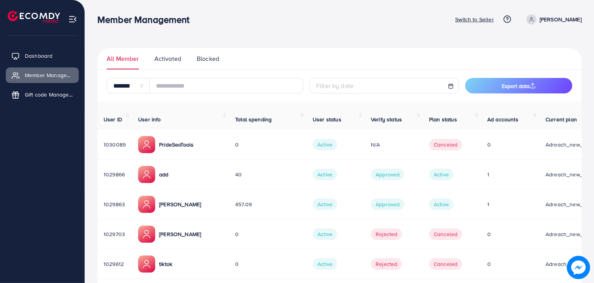  Describe the element at coordinates (49, 95) in the screenshot. I see `span: Gift code Management` at that location.